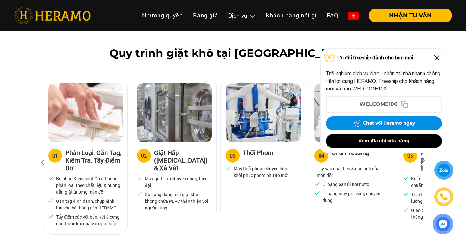 The height and width of the screenshot is (242, 466). Describe the element at coordinates (384, 81) in the screenshot. I see `p: Trải nghiệm dịch vụ giao - nhận tại nhà nhanh chóng, tiện lợi cùng HERAMO. Freeship cho khách hàn...` at that location.